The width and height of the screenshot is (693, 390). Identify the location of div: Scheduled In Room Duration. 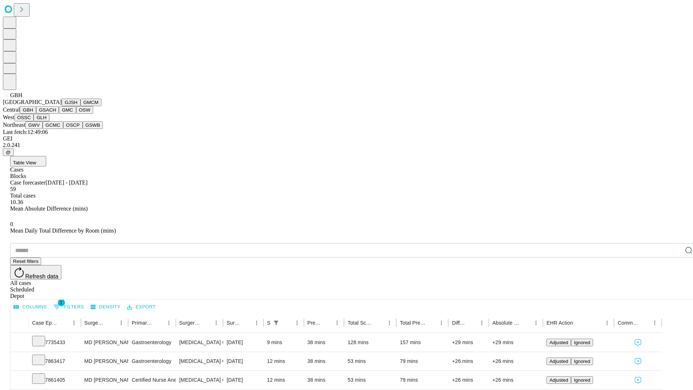
(268, 323).